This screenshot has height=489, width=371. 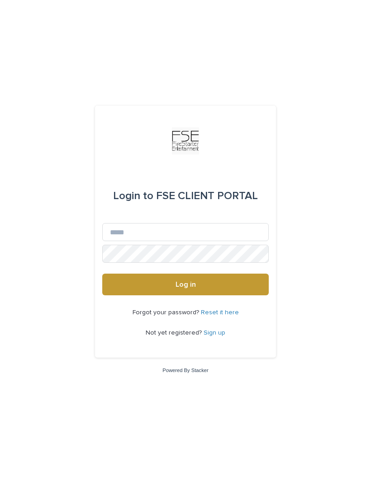 I want to click on a: Powered By Stacker, so click(x=185, y=371).